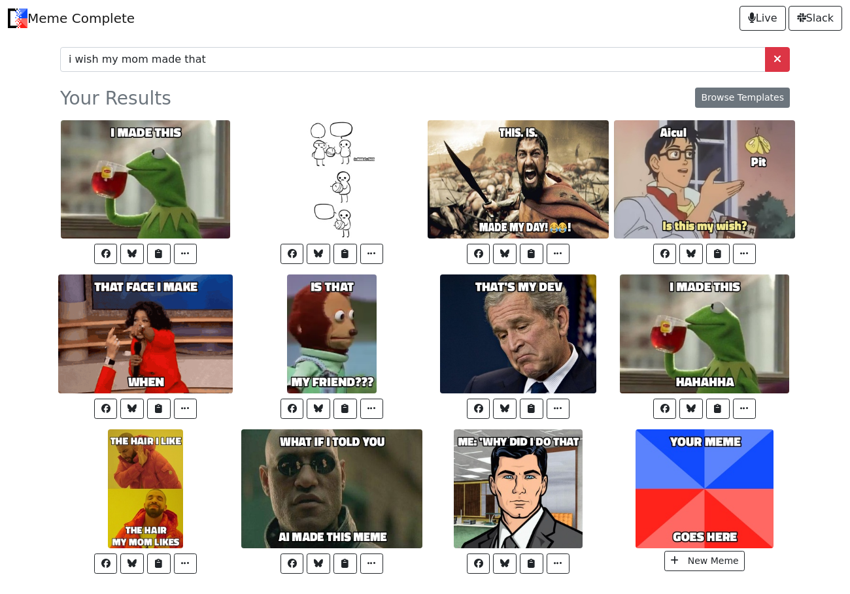 The width and height of the screenshot is (850, 594). I want to click on img: _i+made+this.jpg, so click(332, 180).